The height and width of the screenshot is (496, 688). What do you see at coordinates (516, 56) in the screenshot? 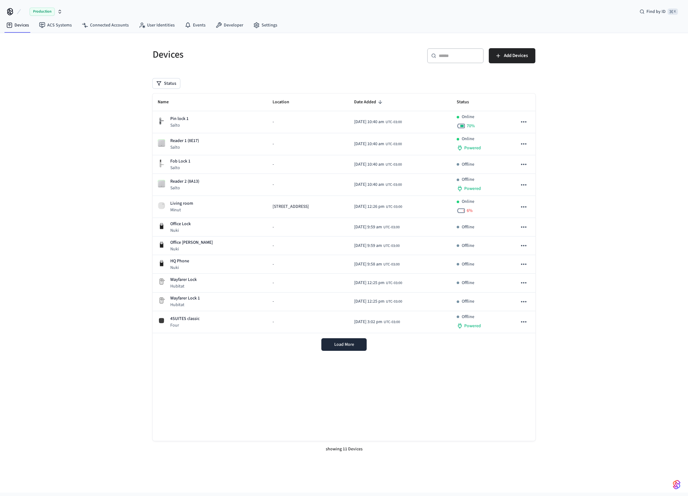
I see `span: Add Devices` at bounding box center [516, 56].